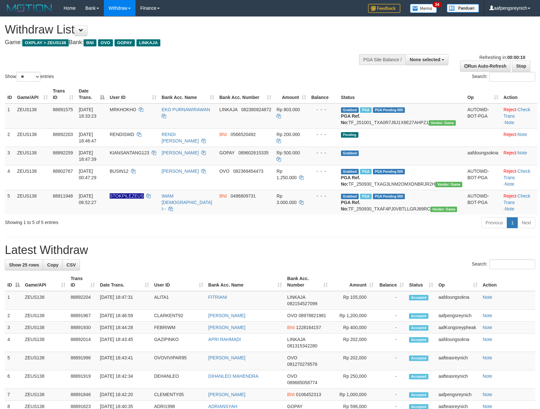  What do you see at coordinates (353, 316) in the screenshot?
I see `td: Rp 1,200,000` at bounding box center [353, 316].